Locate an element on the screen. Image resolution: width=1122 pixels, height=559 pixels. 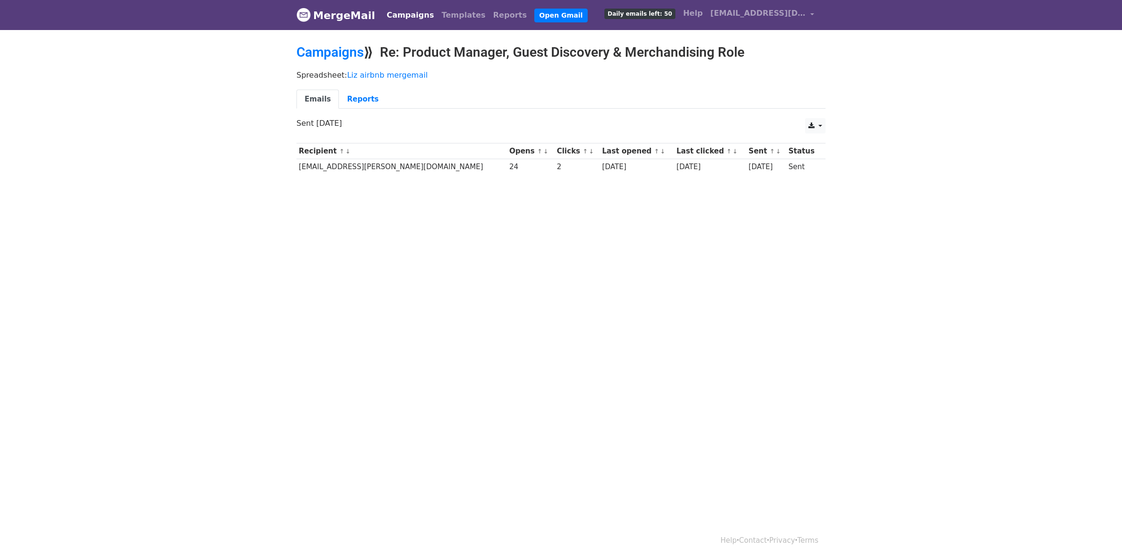
a: Templates is located at coordinates (463, 15).